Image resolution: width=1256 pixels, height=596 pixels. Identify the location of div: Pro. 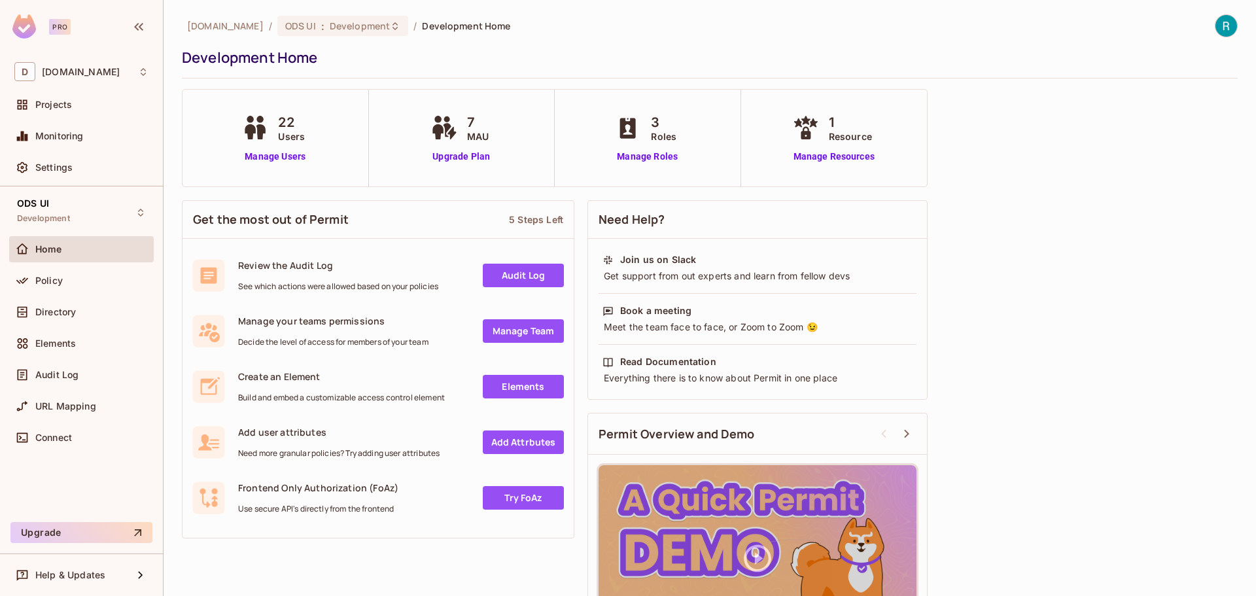
(60, 27).